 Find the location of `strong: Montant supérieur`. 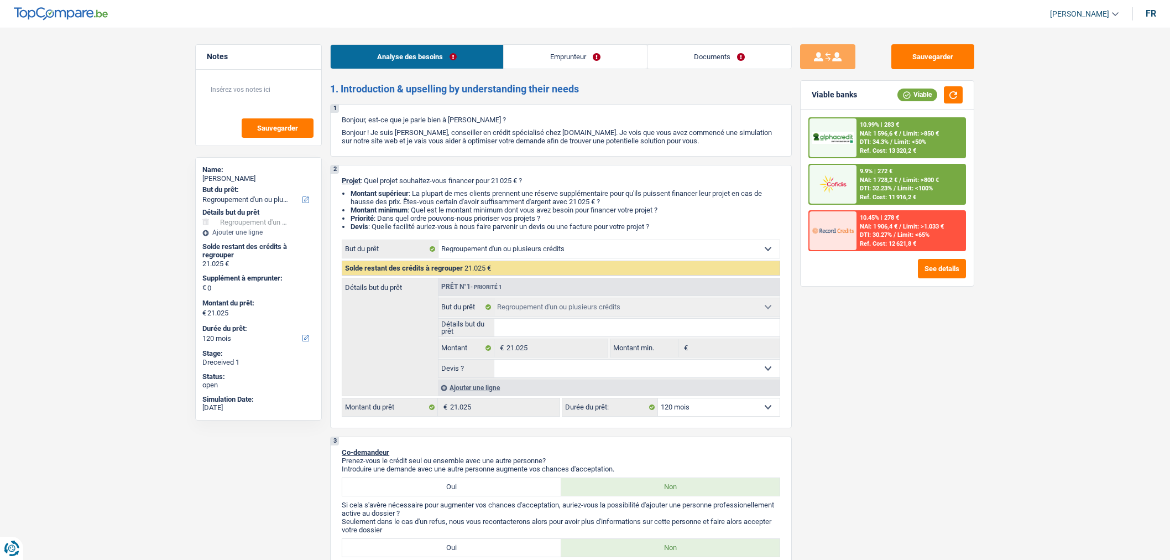

strong: Montant supérieur is located at coordinates (379, 193).